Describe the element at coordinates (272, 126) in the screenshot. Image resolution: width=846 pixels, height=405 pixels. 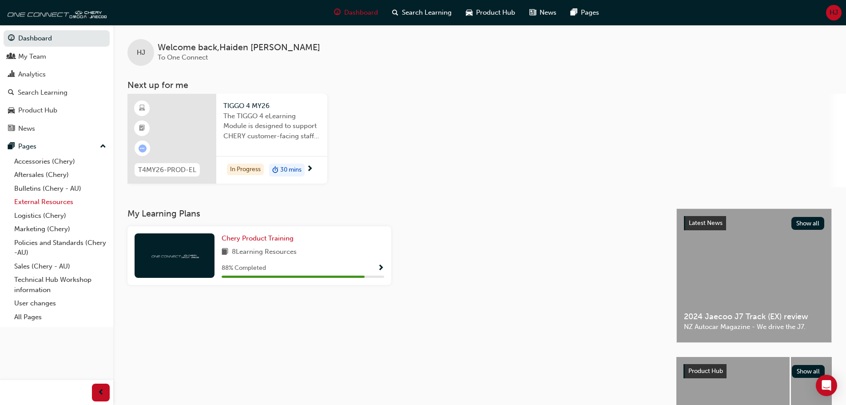
I see `span: The TIGGO 4 eLearning Module is designed to support CHERY customer-facing staff with the product ...` at that location.